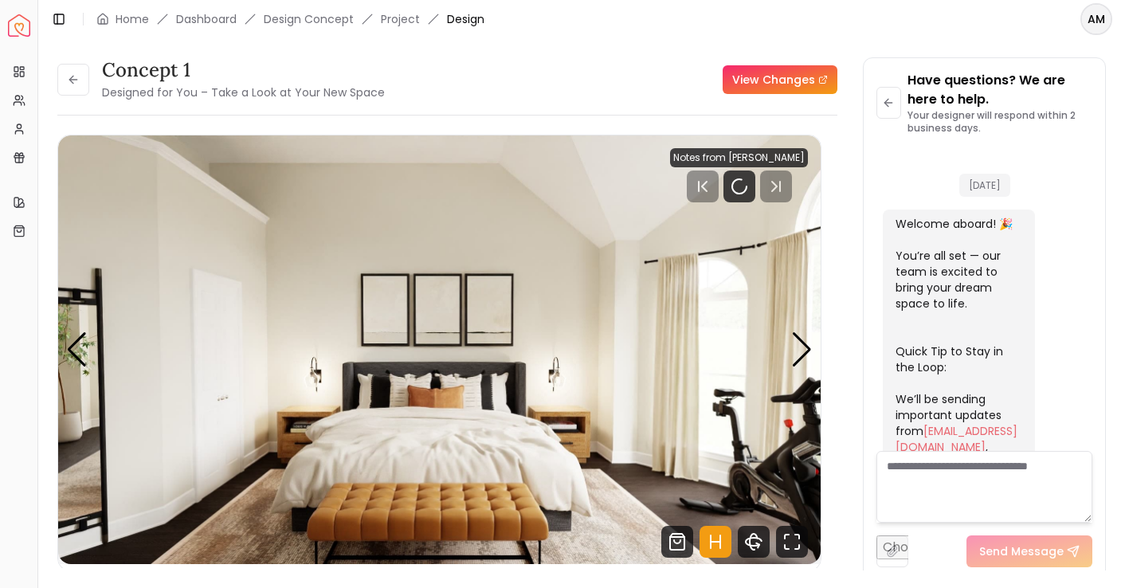  Describe the element at coordinates (132, 19) in the screenshot. I see `a: Home` at that location.